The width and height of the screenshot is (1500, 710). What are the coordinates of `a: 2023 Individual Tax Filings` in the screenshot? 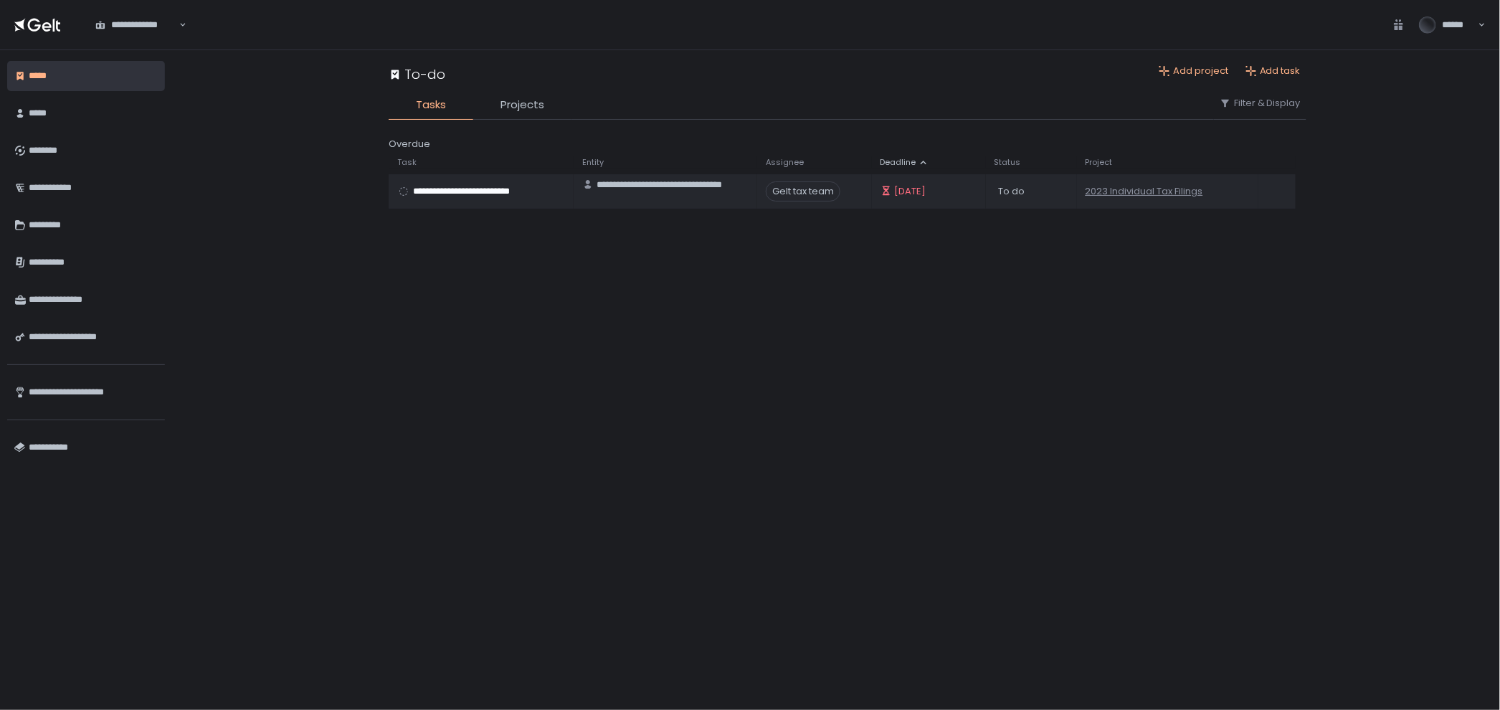 It's located at (1144, 191).